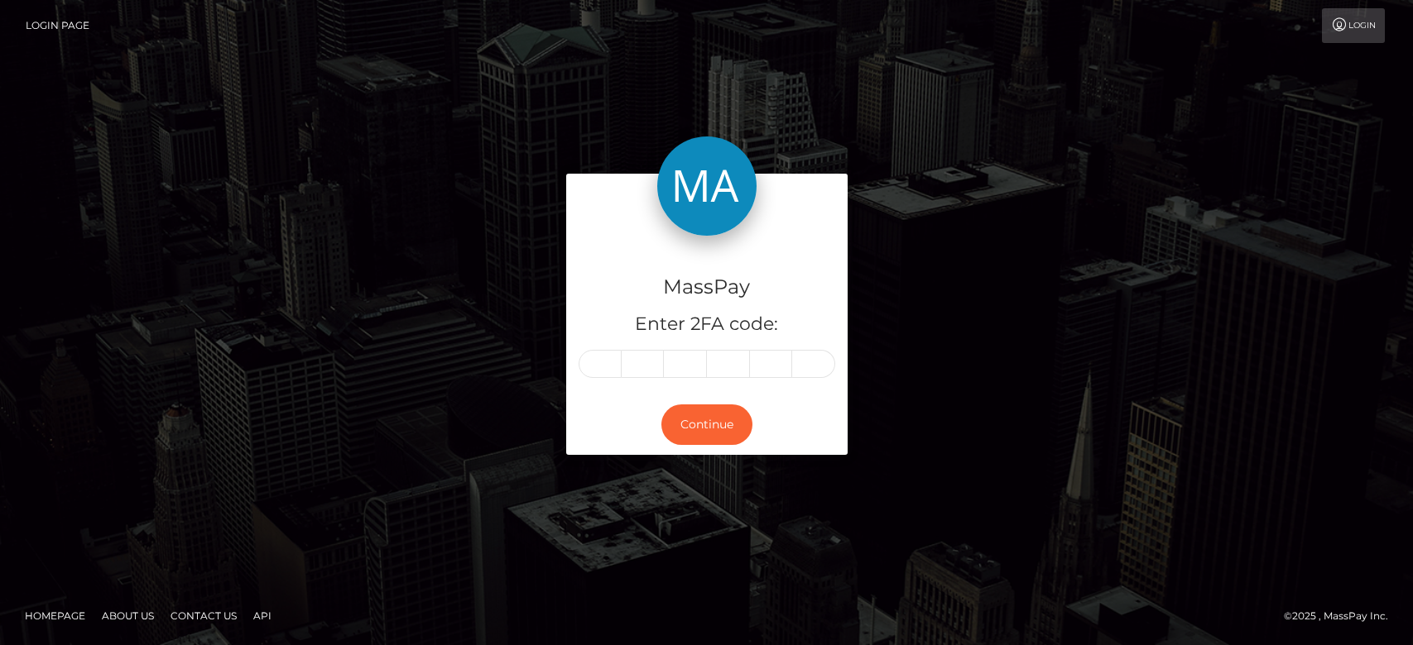 The image size is (1413, 645). I want to click on div: © 2025 , MassPay Inc., so click(1341, 617).